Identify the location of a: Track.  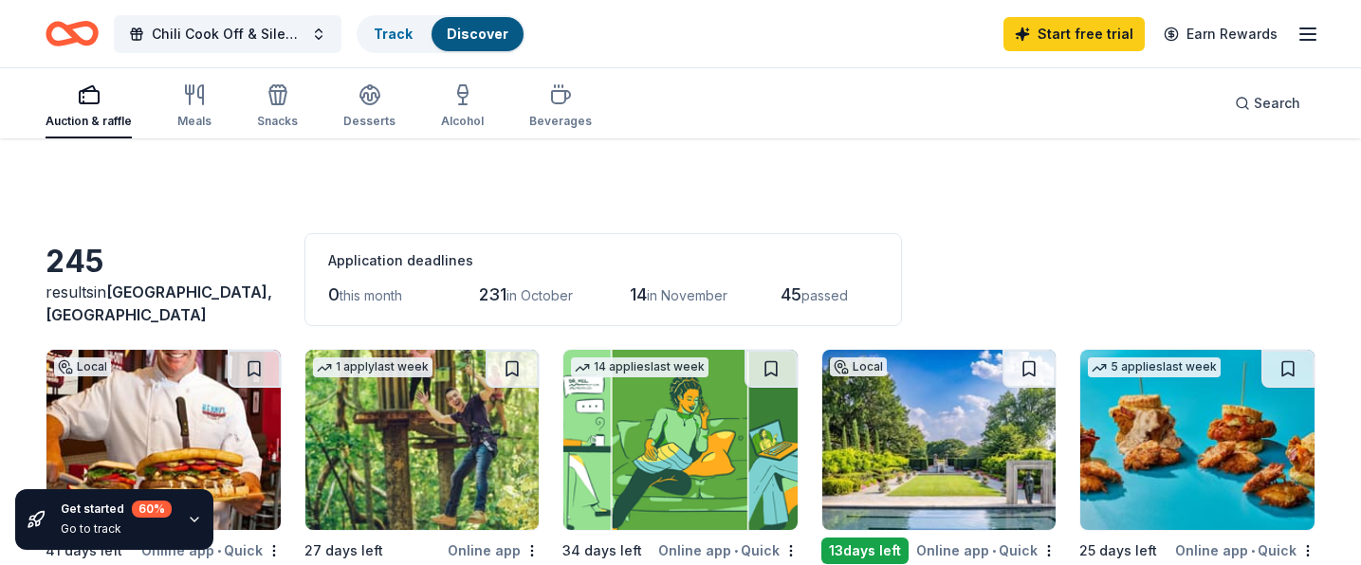
(393, 33).